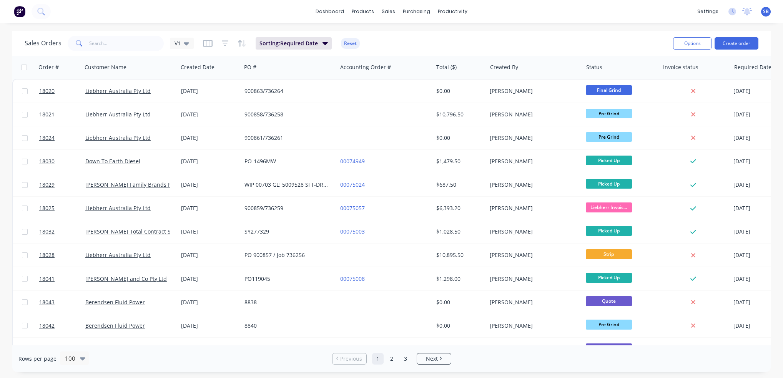  Describe the element at coordinates (737, 43) in the screenshot. I see `button: Create order` at that location.